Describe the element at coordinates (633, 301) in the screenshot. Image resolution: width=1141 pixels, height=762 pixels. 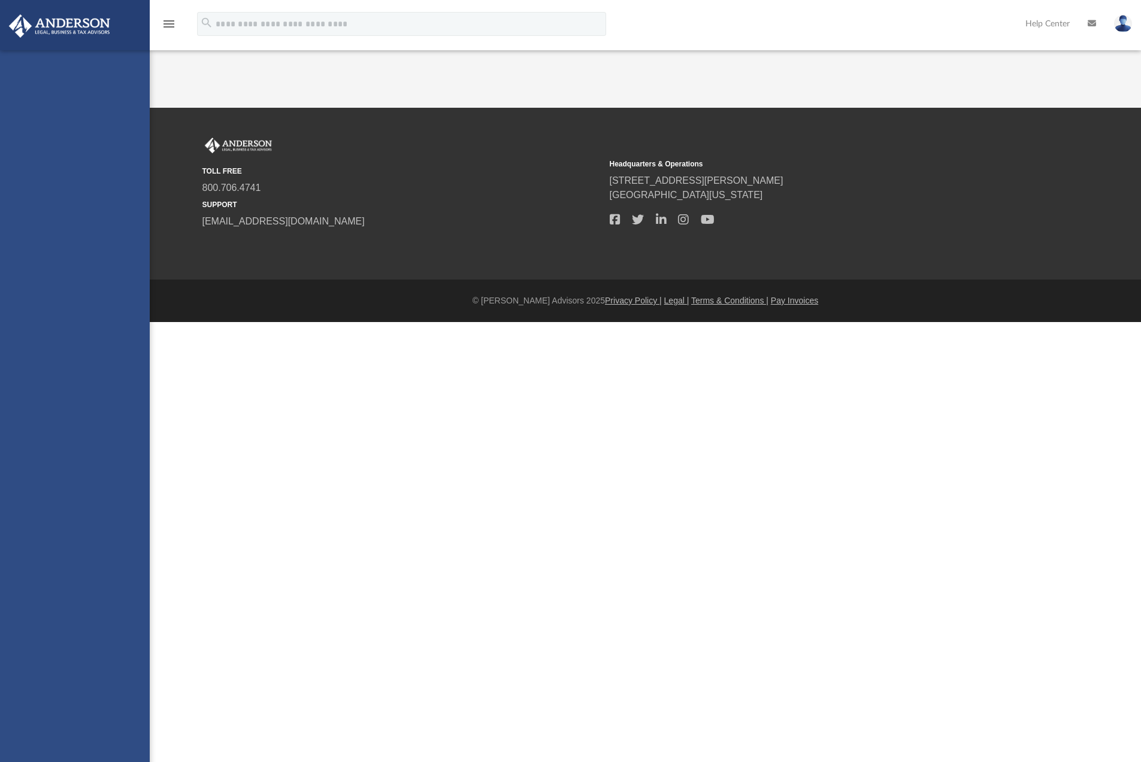
I see `a: Privacy Policy |` at that location.